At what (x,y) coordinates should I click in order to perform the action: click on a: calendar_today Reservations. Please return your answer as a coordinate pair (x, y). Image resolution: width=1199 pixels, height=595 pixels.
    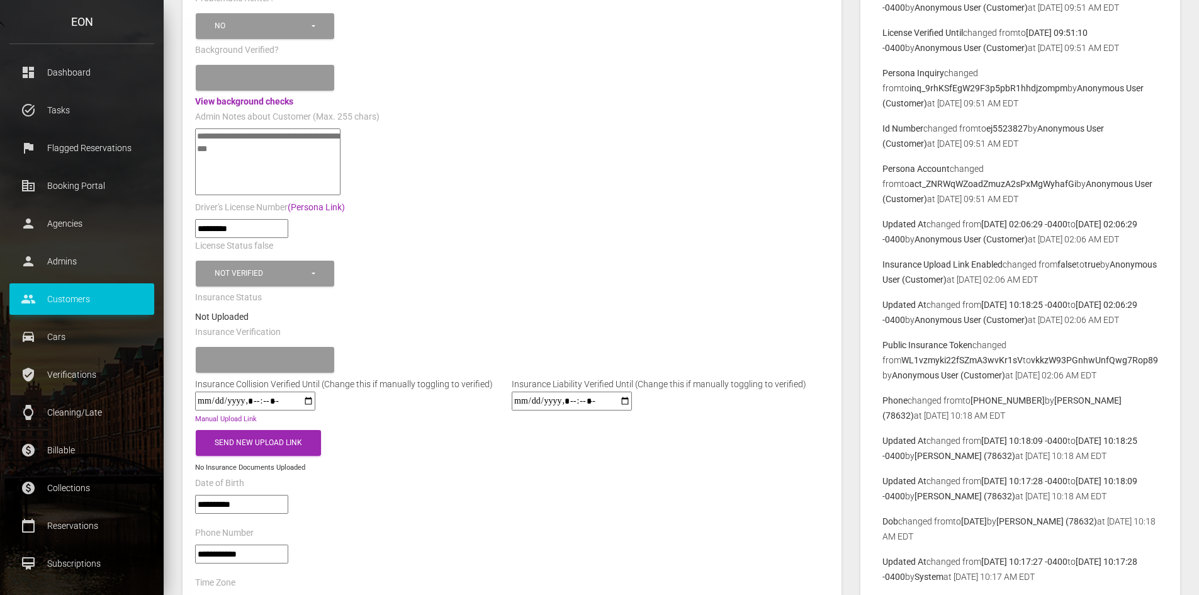
    Looking at the image, I should click on (82, 526).